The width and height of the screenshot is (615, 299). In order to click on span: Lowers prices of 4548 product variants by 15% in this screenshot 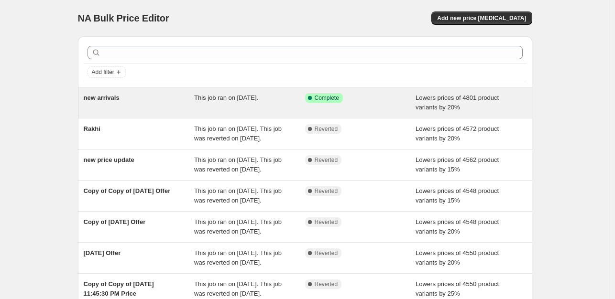, I will do `click(457, 196)`.